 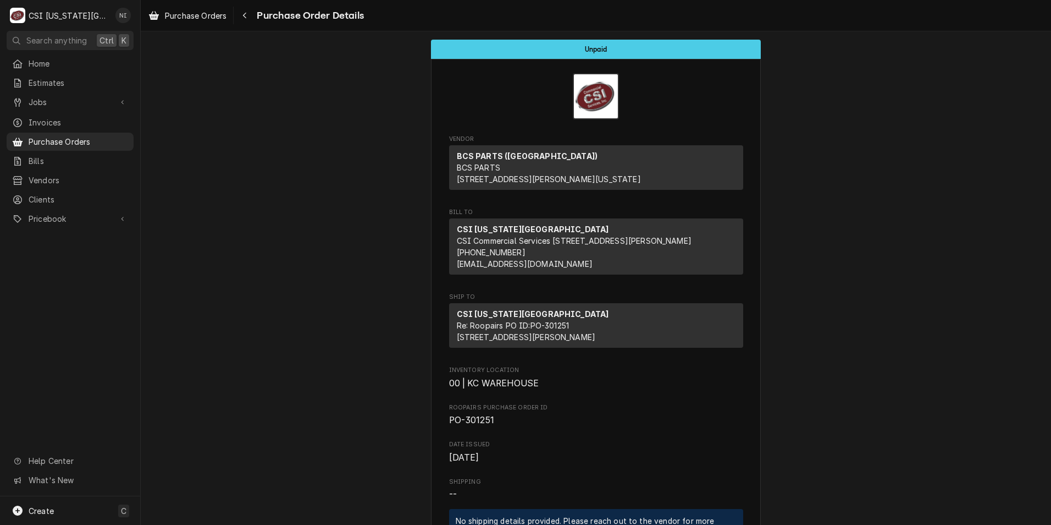 What do you see at coordinates (308, 15) in the screenshot?
I see `span: Purchase Order Details` at bounding box center [308, 15].